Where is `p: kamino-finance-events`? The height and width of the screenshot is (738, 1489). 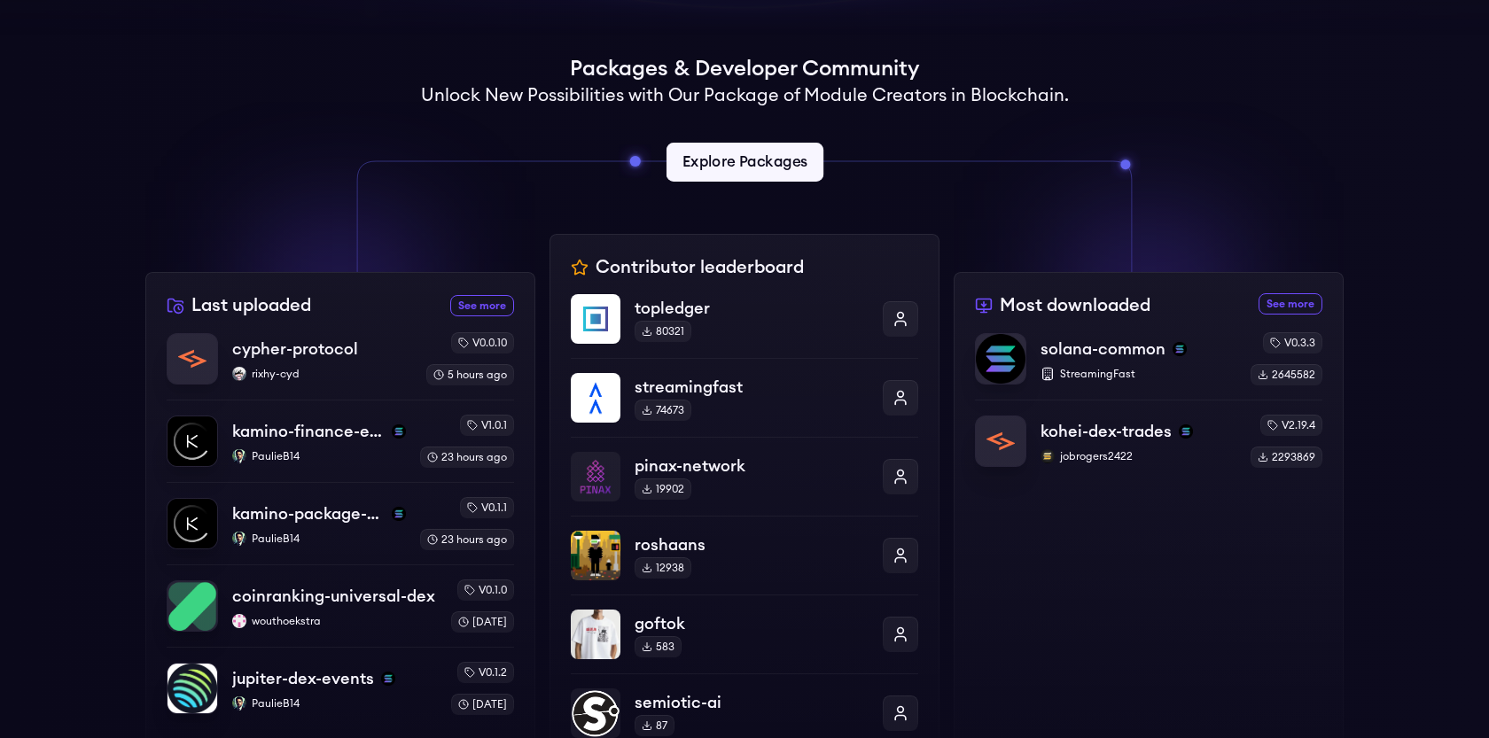 p: kamino-finance-events is located at coordinates (308, 432).